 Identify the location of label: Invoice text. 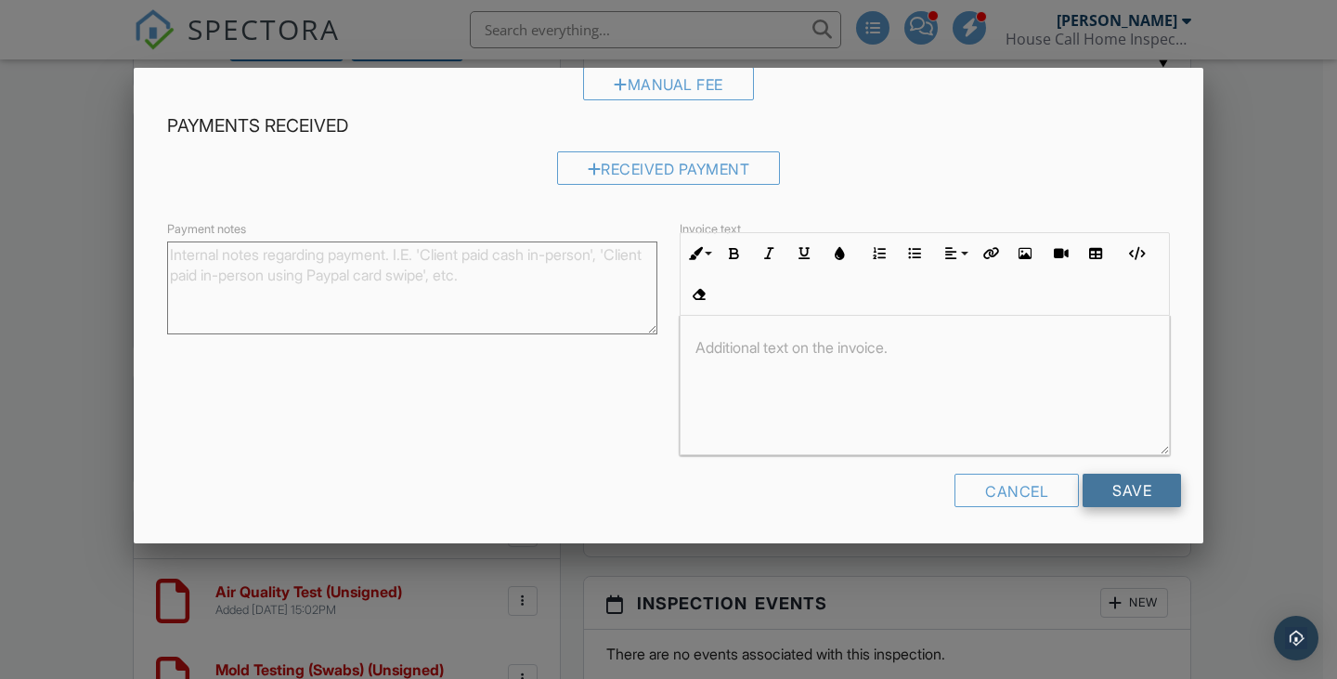
(710, 229).